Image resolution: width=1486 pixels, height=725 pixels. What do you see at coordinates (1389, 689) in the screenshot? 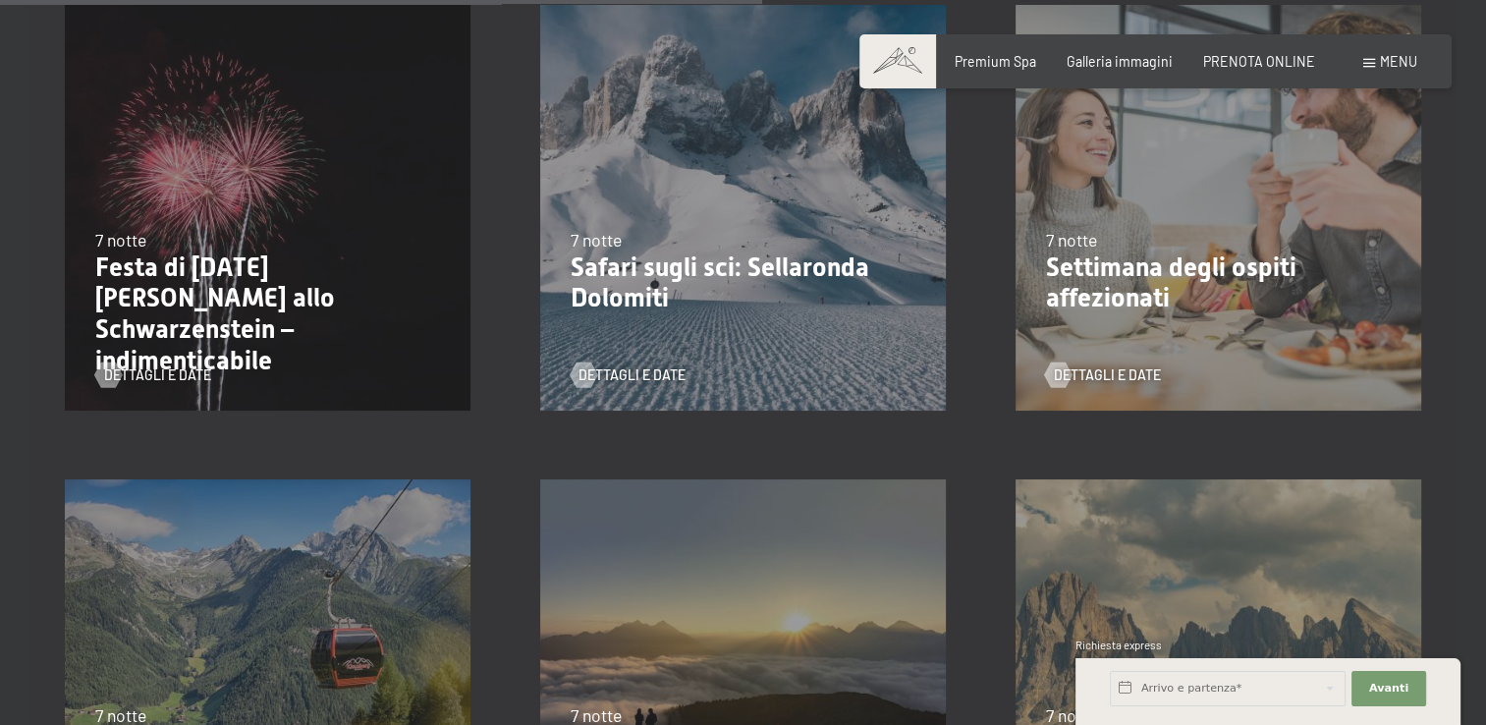
I see `button: Avanti` at bounding box center [1389, 689].